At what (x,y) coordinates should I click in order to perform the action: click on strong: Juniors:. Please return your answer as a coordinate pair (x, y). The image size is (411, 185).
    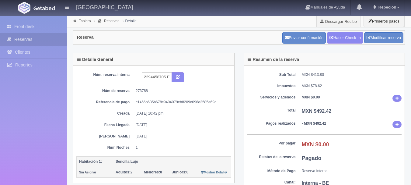
    Looking at the image, I should click on (179, 172).